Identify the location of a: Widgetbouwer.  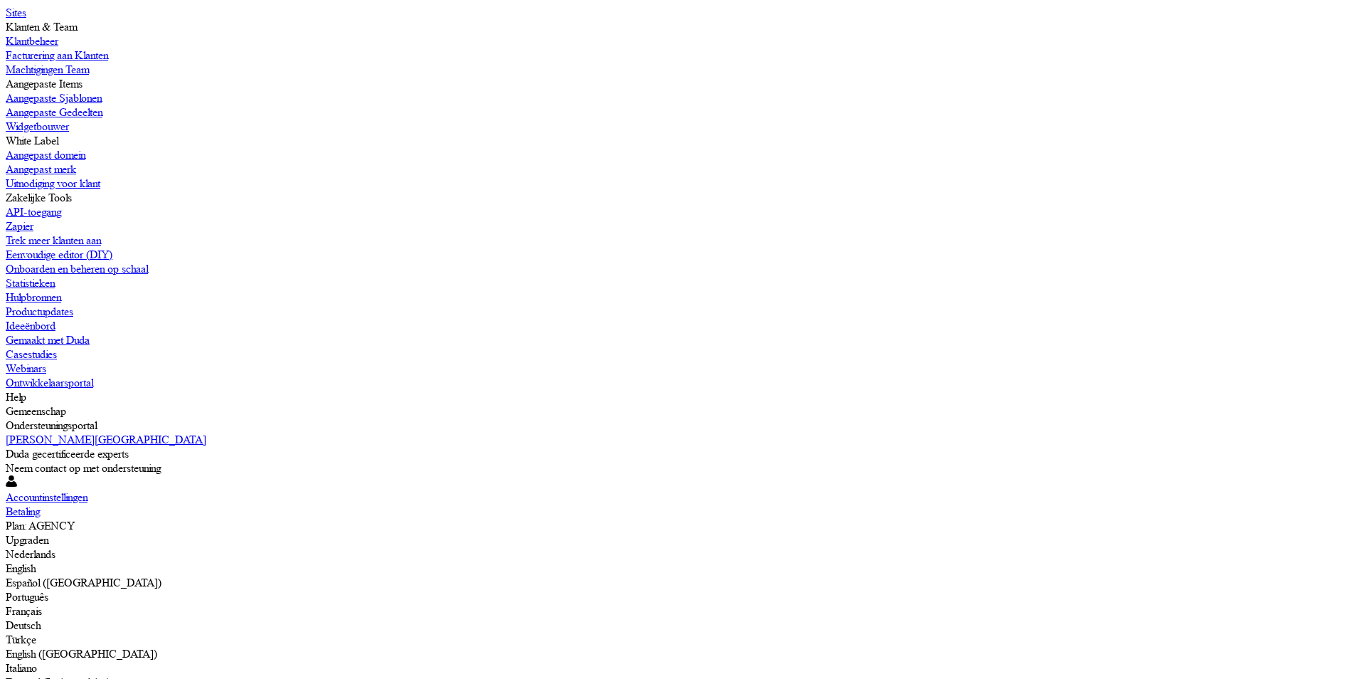
(37, 126).